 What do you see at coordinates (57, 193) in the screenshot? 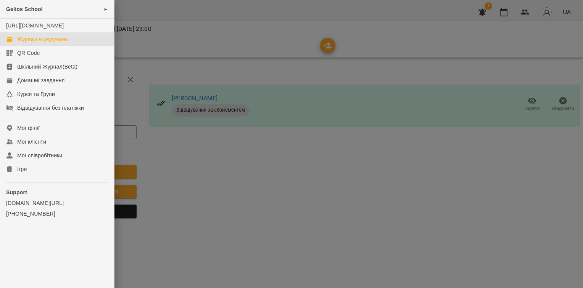
I see `p: Support` at bounding box center [57, 193].